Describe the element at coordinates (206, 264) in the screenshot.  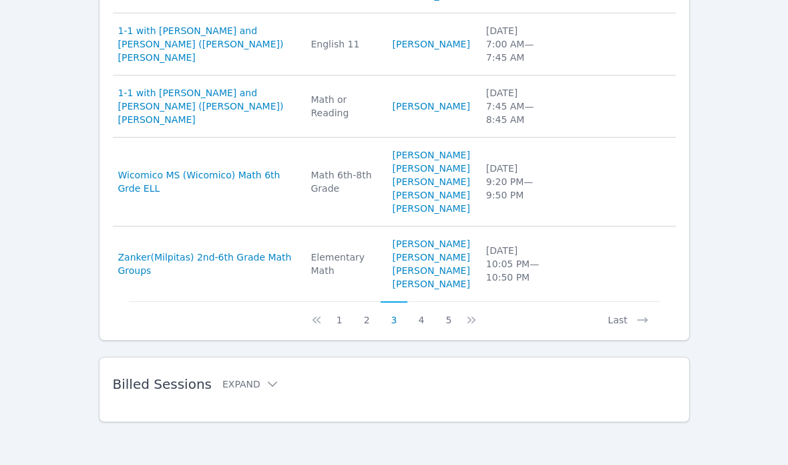
I see `span: Zanker(Milpitas) 2nd-6th Grade Math Groups` at that location.